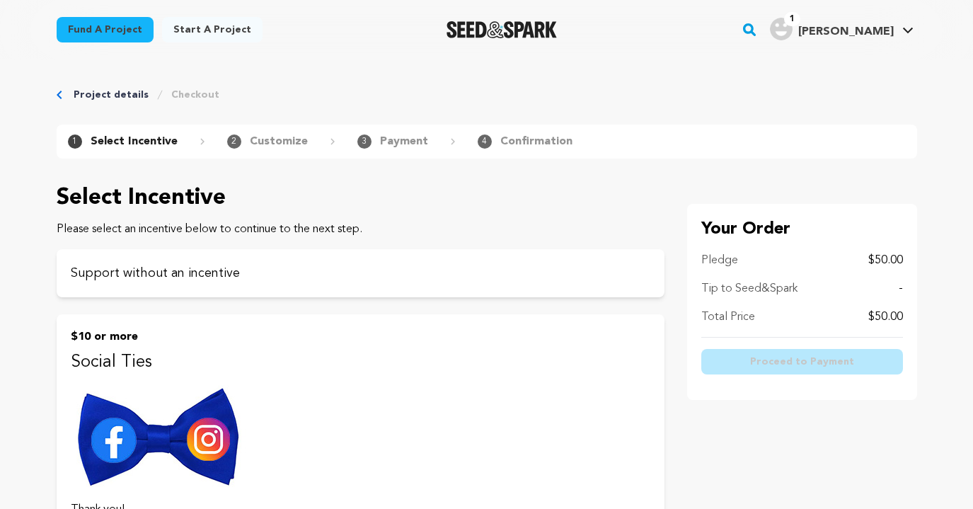  I want to click on div: Breadcrumb, so click(487, 95).